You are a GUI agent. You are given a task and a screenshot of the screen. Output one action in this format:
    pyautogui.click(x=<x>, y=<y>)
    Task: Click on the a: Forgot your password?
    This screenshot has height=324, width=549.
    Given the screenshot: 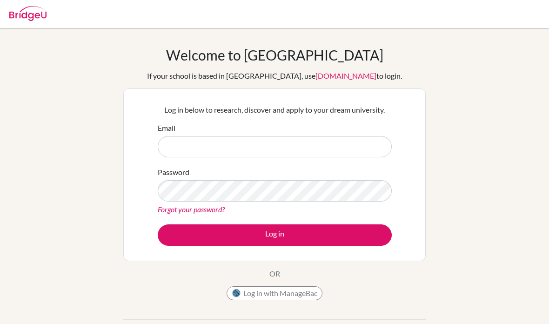 What is the action you would take?
    pyautogui.click(x=191, y=209)
    